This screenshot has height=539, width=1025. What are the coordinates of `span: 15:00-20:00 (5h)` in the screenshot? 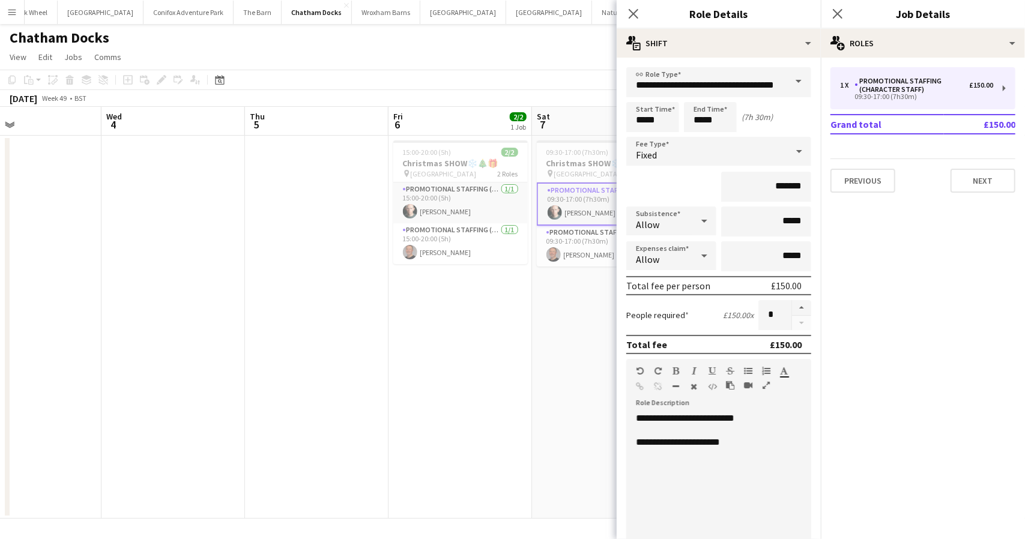 It's located at (427, 152).